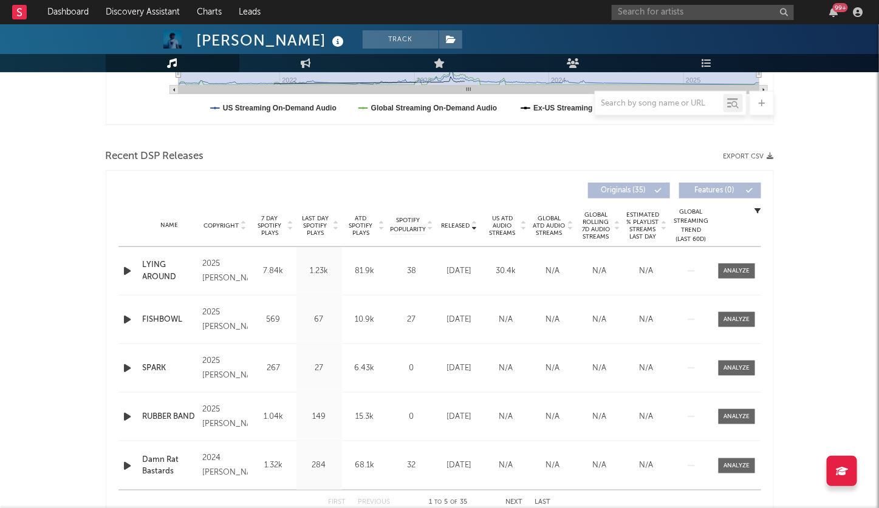 The image size is (879, 508). Describe the element at coordinates (273, 369) in the screenshot. I see `div: 267` at that location.